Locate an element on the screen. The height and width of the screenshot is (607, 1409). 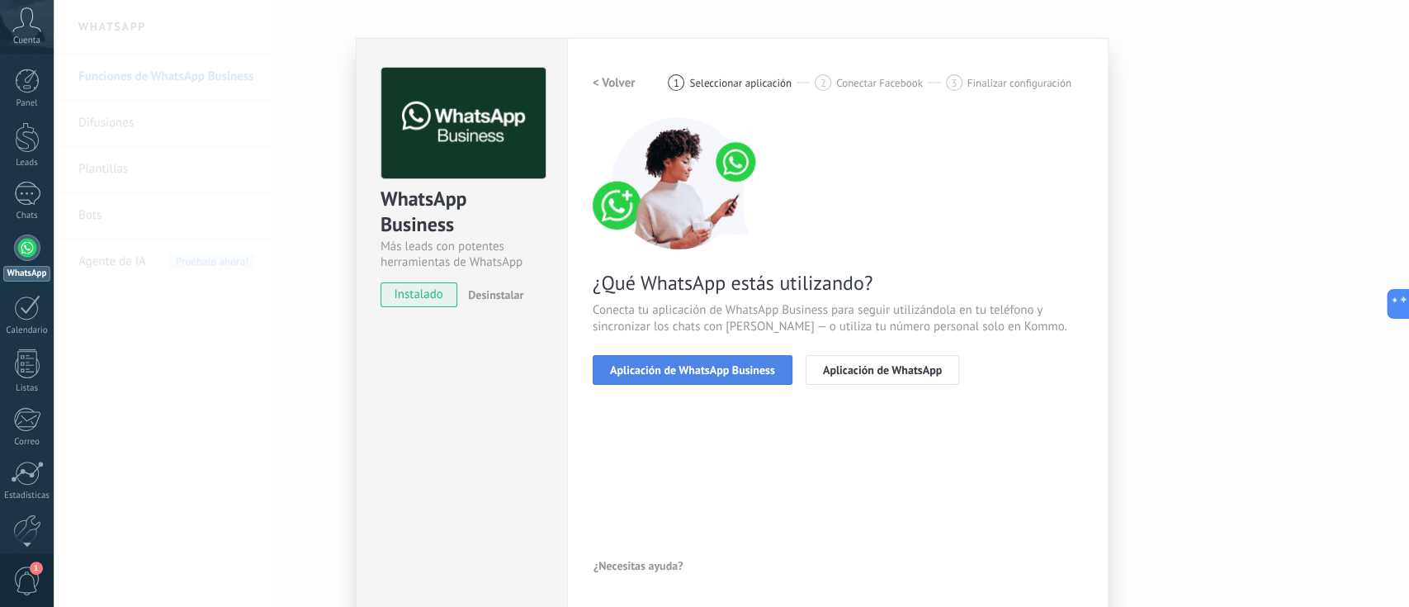
span: ¿Qué WhatsApp estás utilizando? is located at coordinates (838, 282).